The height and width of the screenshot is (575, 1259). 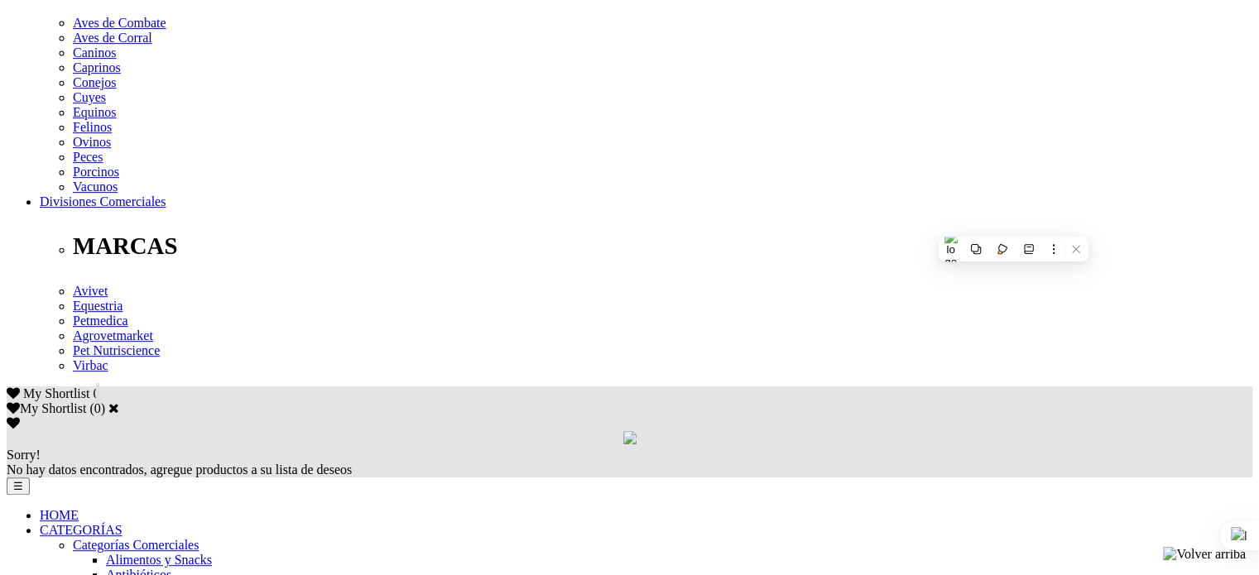 What do you see at coordinates (88, 156) in the screenshot?
I see `span: Peces` at bounding box center [88, 156].